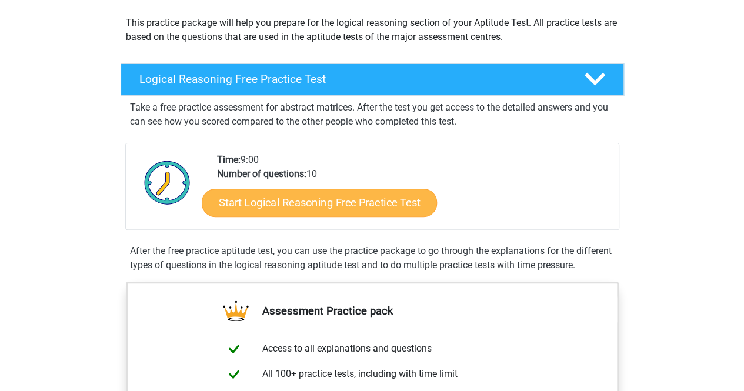  What do you see at coordinates (372, 115) in the screenshot?
I see `p: Take a free practice assessment for abstract matrices. After the test you get access to the detai...` at bounding box center [372, 115].